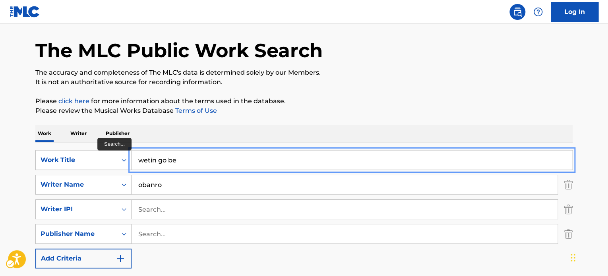  What do you see at coordinates (120, 259) in the screenshot?
I see `img: 9d2ae6d4665cec9f34b9.svg` at bounding box center [120, 259].